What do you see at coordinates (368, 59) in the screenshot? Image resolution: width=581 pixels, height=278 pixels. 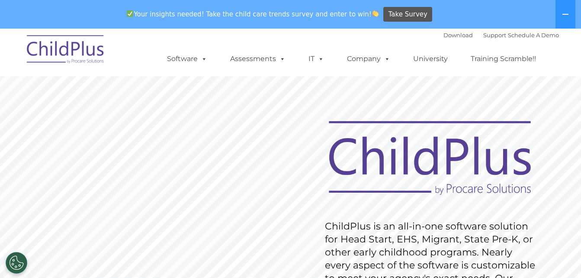 I see `a: Company` at bounding box center [368, 59].